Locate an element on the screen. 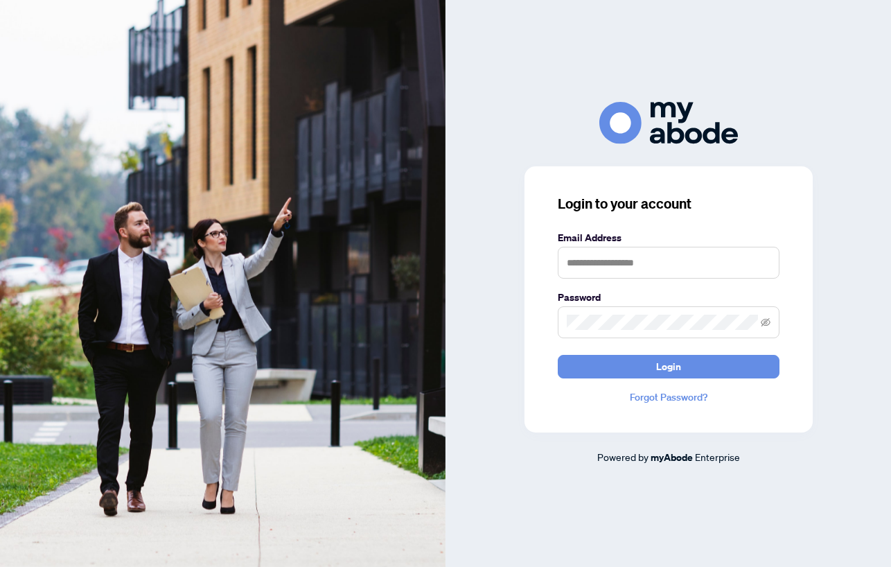 The height and width of the screenshot is (567, 891). span: Enterprise is located at coordinates (717, 457).